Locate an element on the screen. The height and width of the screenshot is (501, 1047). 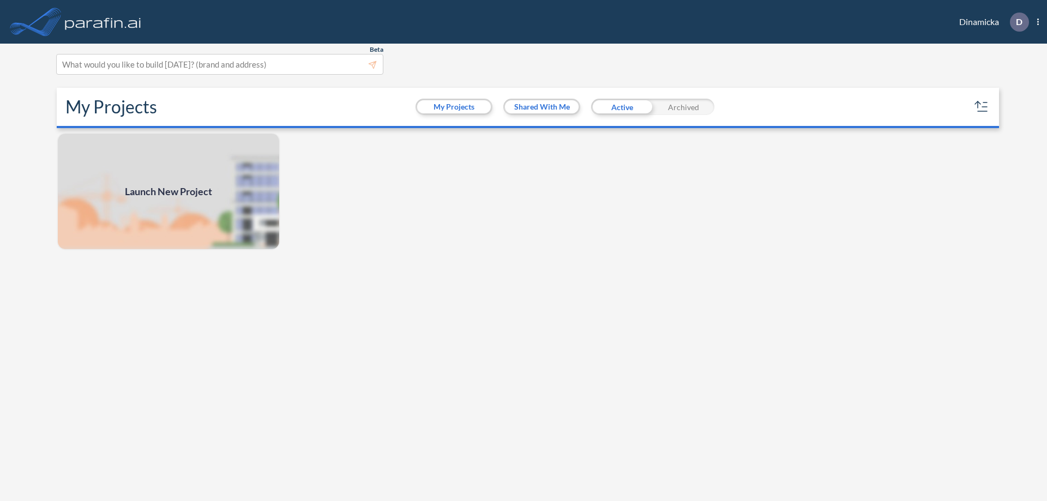
img: logo is located at coordinates (103, 22).